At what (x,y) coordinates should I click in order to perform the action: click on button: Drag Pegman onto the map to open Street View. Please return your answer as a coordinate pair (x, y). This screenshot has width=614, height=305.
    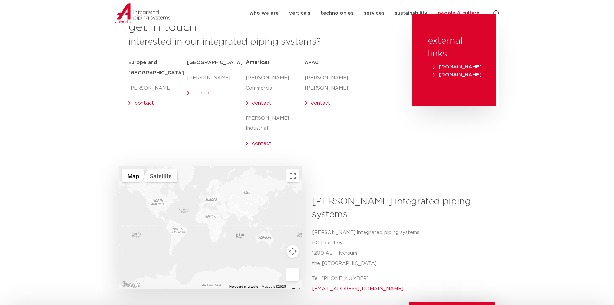
    Looking at the image, I should click on (293, 274).